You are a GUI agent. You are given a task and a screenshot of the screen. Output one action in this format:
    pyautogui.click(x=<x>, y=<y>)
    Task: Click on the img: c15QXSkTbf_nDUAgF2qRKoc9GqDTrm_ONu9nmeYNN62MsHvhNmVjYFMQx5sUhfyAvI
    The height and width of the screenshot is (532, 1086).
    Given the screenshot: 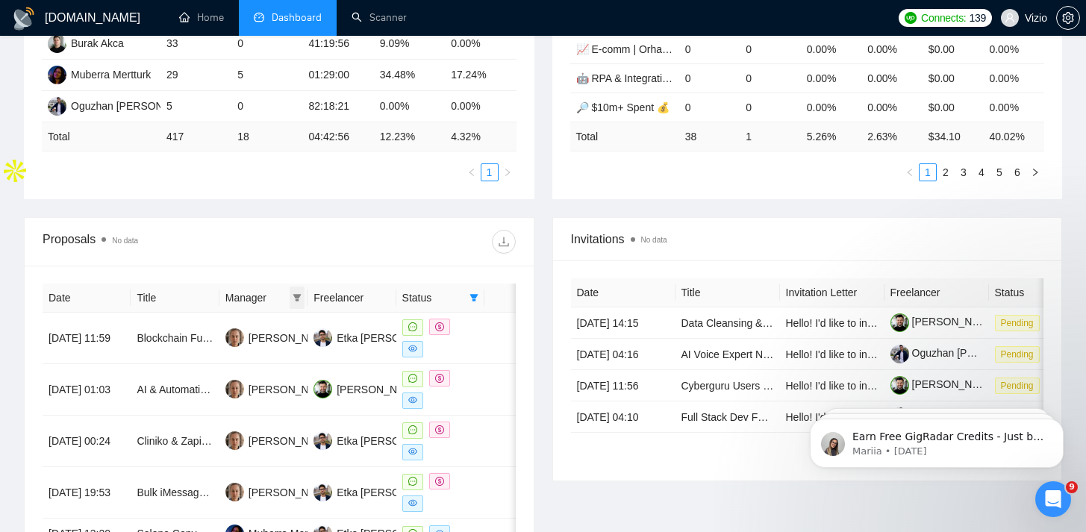 What is the action you would take?
    pyautogui.click(x=899, y=354)
    